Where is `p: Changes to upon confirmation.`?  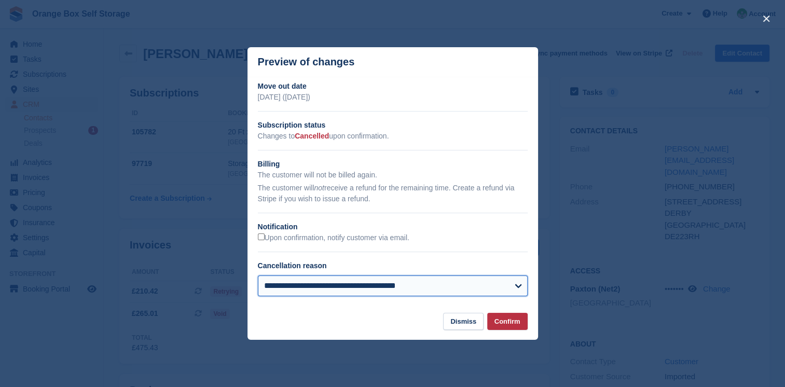
p: Changes to upon confirmation. is located at coordinates (393, 136).